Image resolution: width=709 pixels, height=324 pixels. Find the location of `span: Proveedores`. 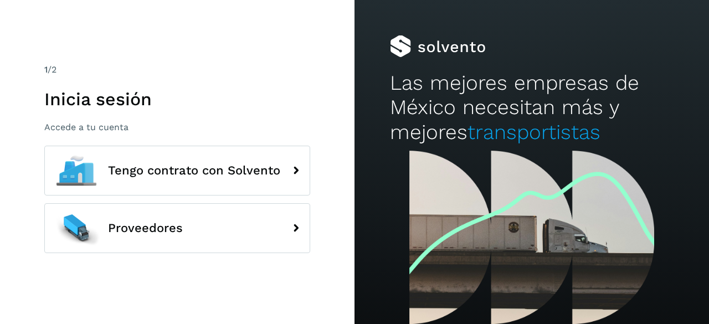

span: Proveedores is located at coordinates (145, 228).